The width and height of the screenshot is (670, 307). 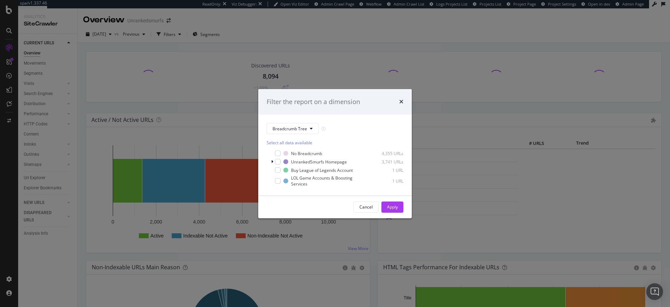 I want to click on div: 4,355 URLs, so click(x=387, y=153).